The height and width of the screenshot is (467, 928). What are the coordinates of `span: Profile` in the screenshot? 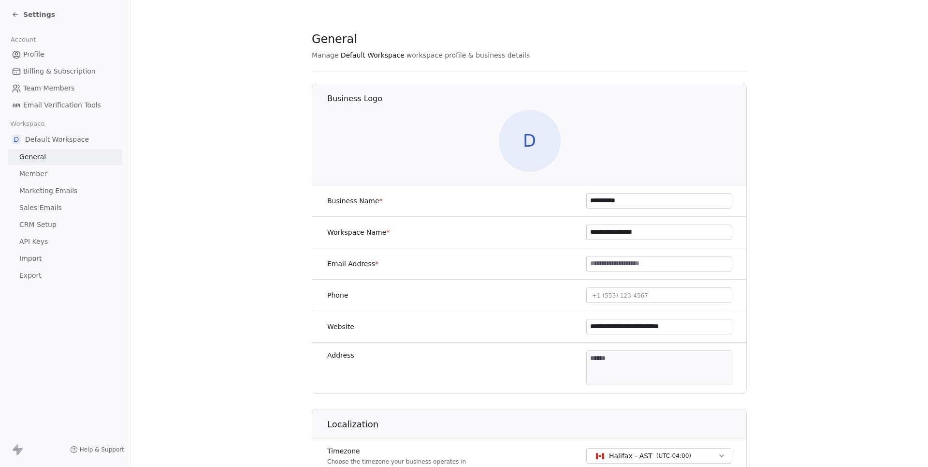 It's located at (34, 54).